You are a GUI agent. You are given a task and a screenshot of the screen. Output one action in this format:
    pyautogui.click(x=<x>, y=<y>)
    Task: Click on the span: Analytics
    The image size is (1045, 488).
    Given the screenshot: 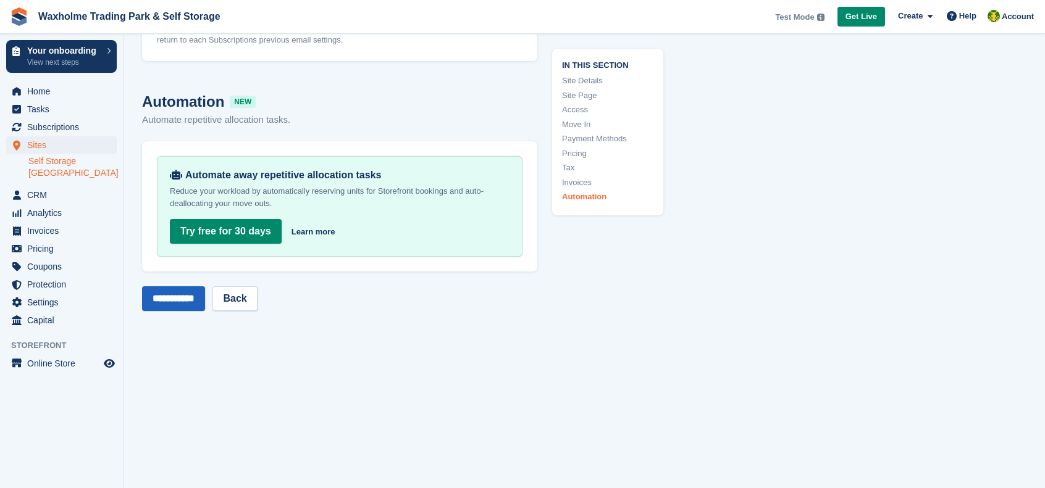 What is the action you would take?
    pyautogui.click(x=64, y=213)
    